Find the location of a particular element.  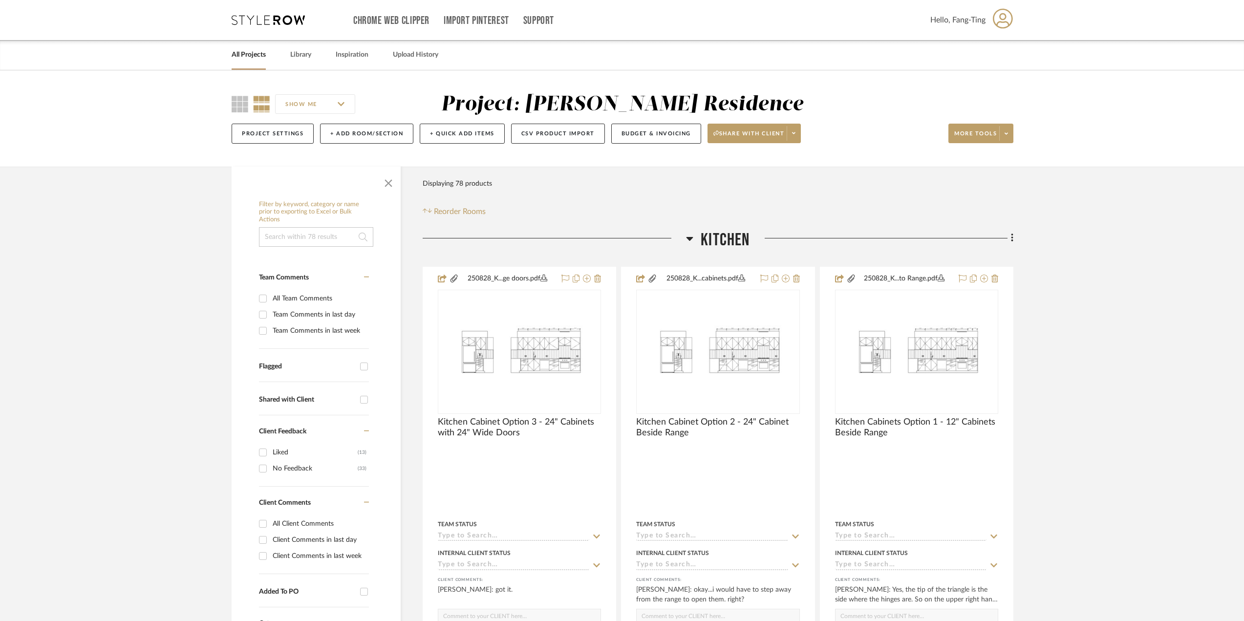

div: Shared with Client is located at coordinates (307, 400).